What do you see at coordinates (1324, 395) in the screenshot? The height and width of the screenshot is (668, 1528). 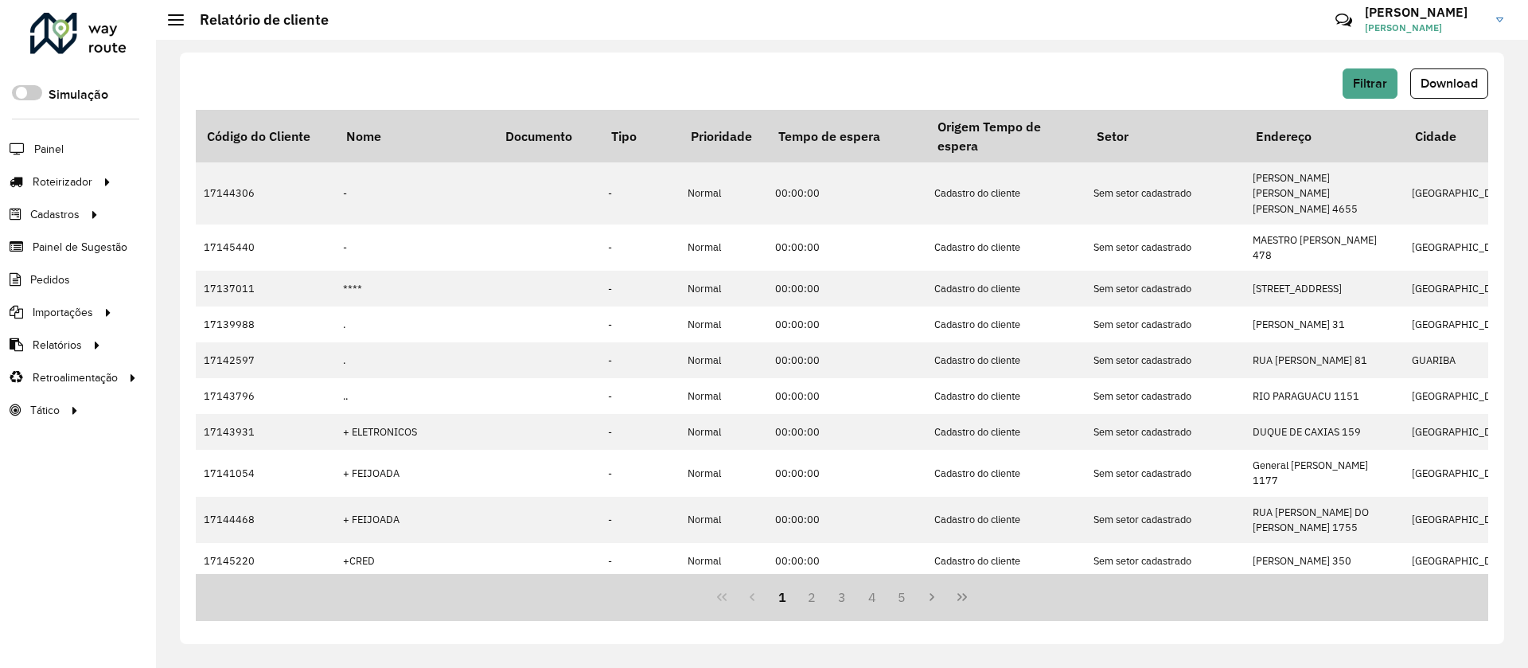 I see `td: RIO PARAGUACU 1151` at bounding box center [1324, 395].